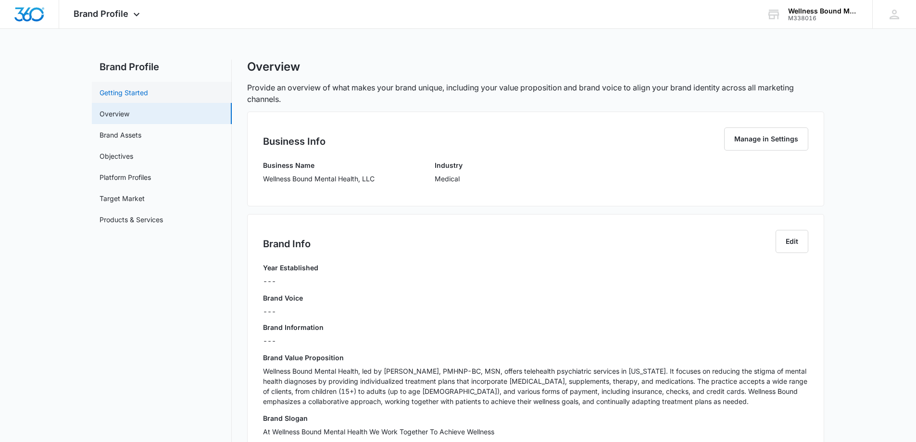 This screenshot has height=442, width=916. Describe the element at coordinates (766, 139) in the screenshot. I see `button: Manage in Settings` at that location.